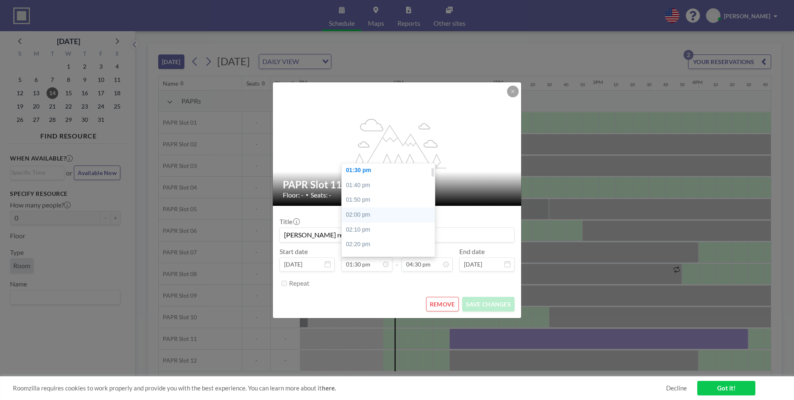 The image size is (794, 400). I want to click on span: Floor: -, so click(293, 195).